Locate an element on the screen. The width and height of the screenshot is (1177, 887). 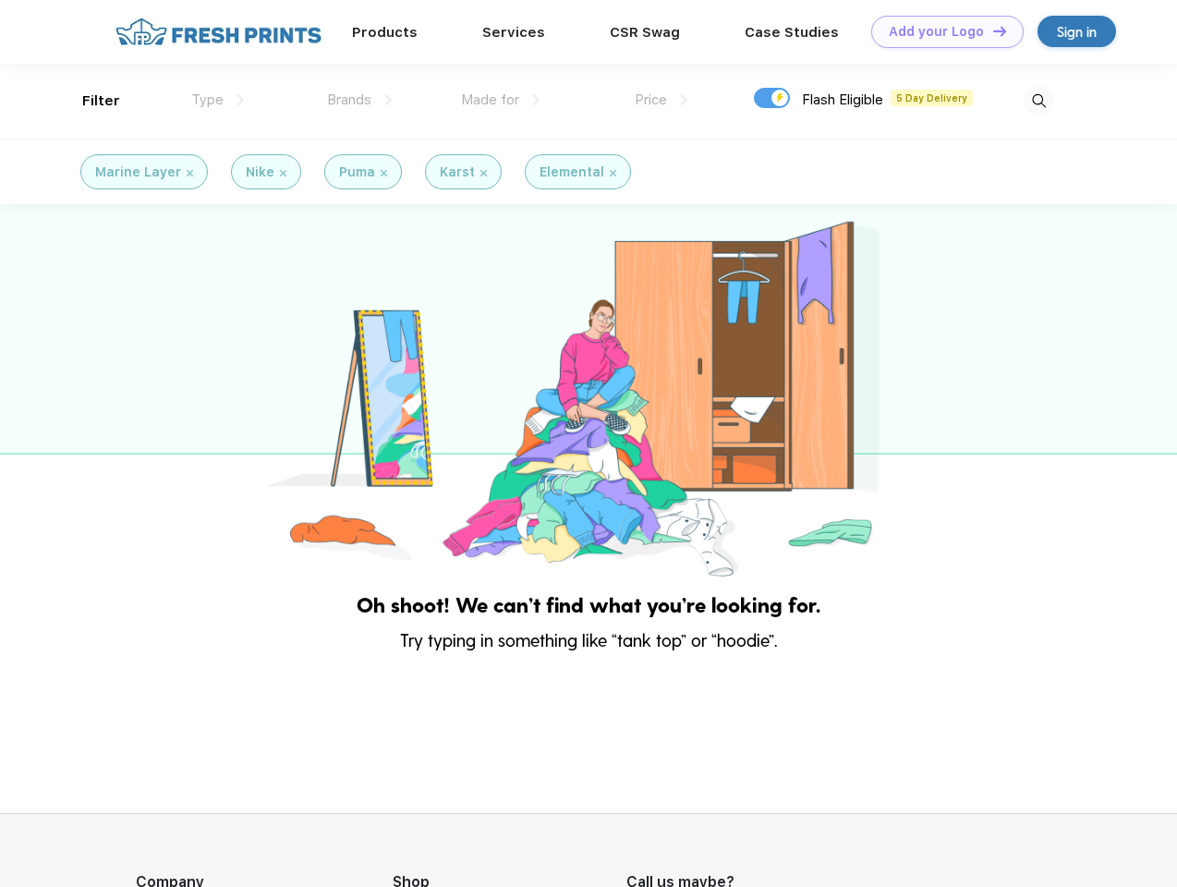
img: desktop_search.svg is located at coordinates (1039, 101).